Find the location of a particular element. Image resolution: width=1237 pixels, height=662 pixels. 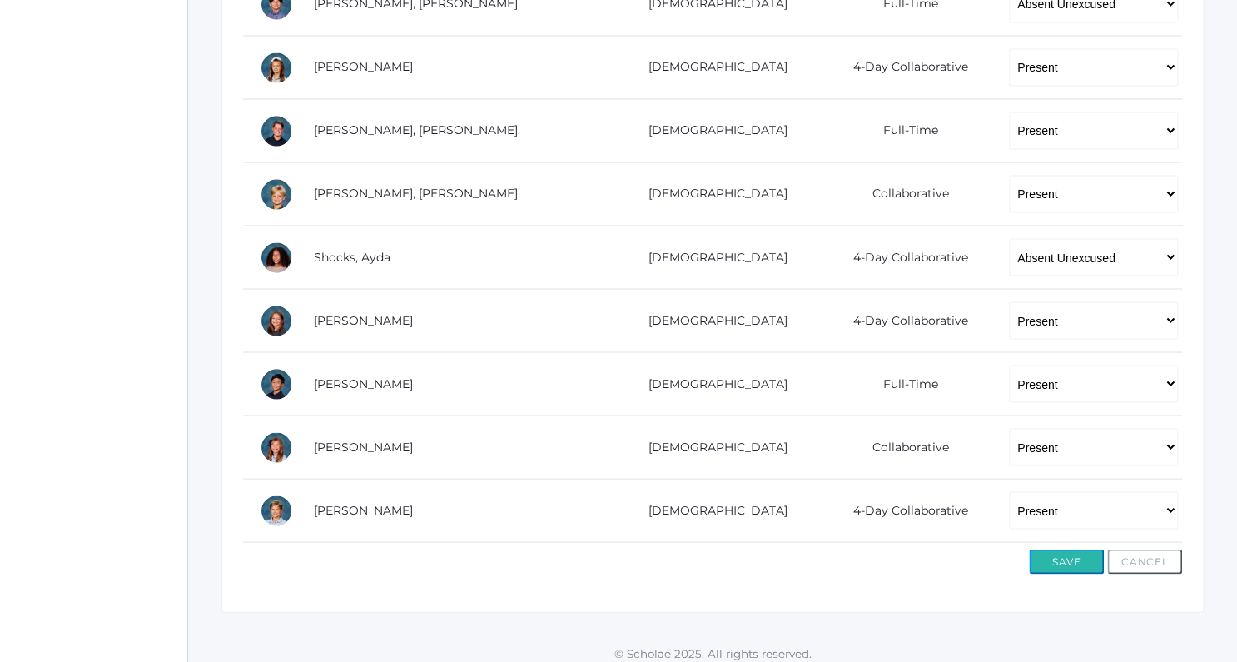

button: Save is located at coordinates (1067, 561).